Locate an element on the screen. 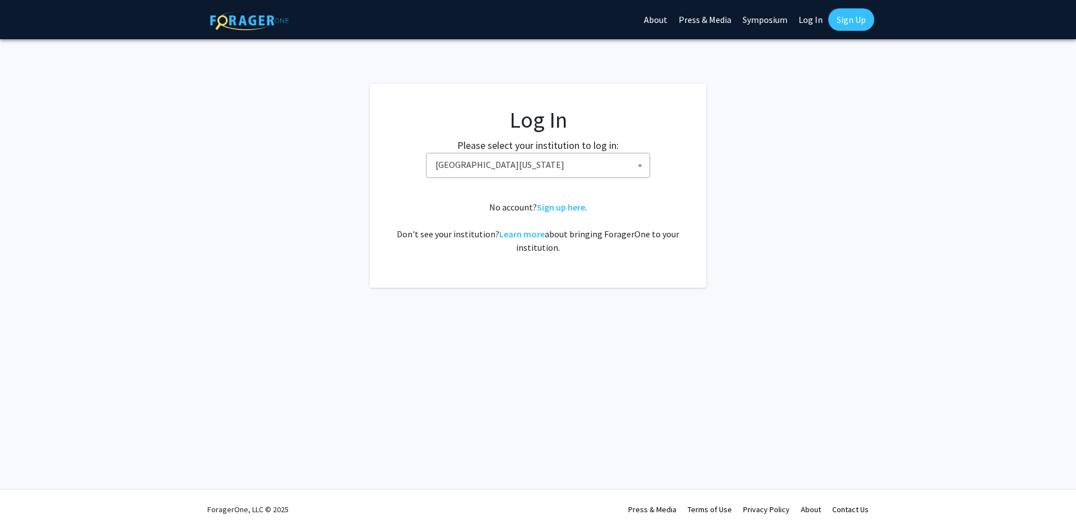 Image resolution: width=1076 pixels, height=529 pixels. a: Terms of Use is located at coordinates (709, 510).